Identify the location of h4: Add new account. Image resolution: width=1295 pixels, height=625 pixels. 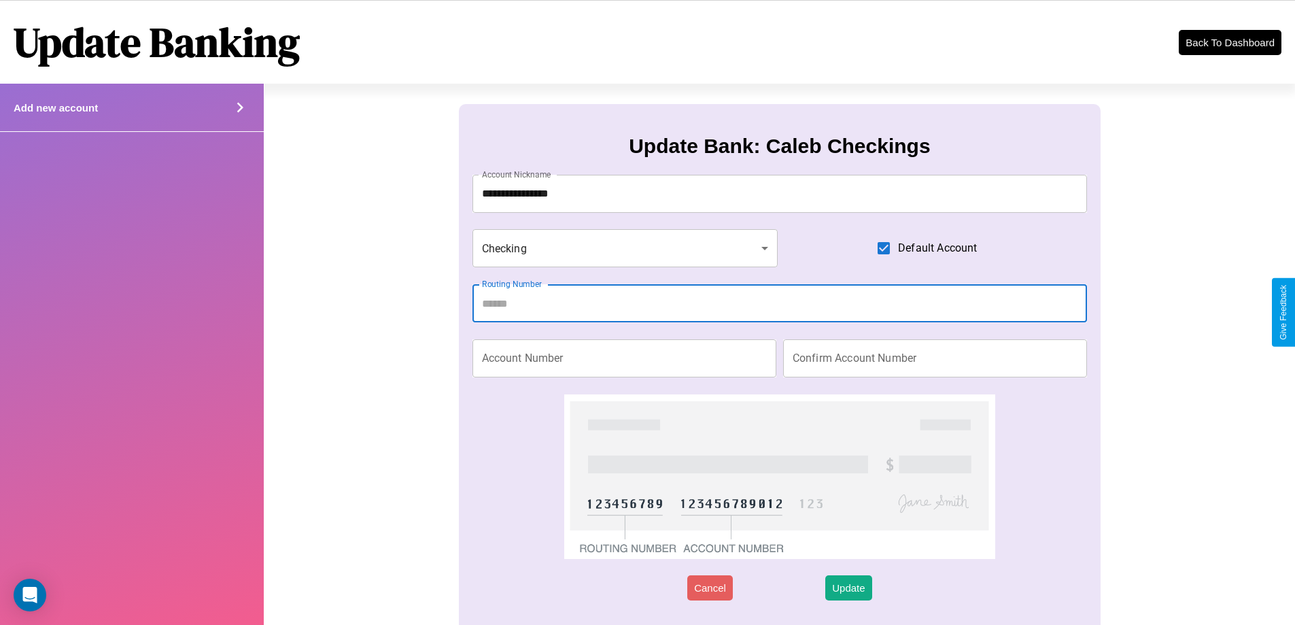
(56, 107).